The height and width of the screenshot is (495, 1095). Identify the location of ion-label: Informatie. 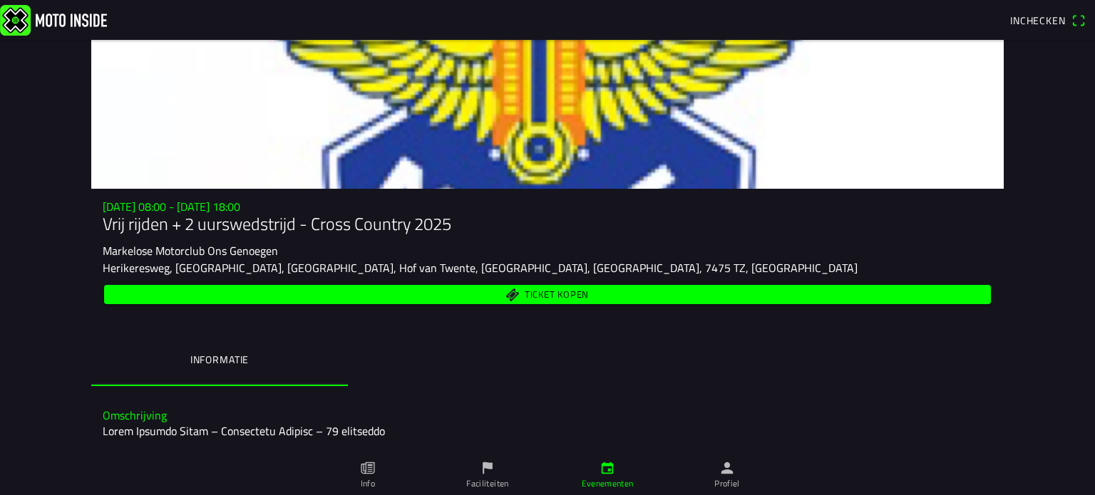
(219, 360).